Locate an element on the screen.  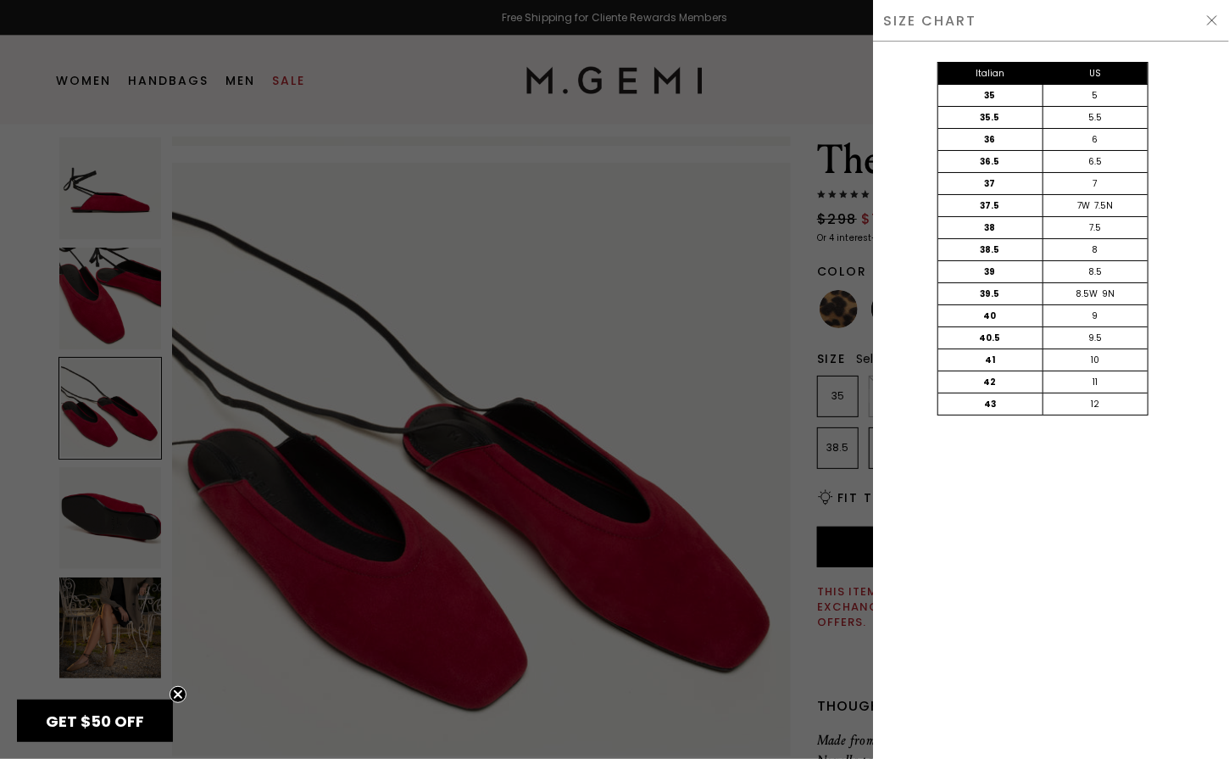
div: 36.5 is located at coordinates (991, 161).